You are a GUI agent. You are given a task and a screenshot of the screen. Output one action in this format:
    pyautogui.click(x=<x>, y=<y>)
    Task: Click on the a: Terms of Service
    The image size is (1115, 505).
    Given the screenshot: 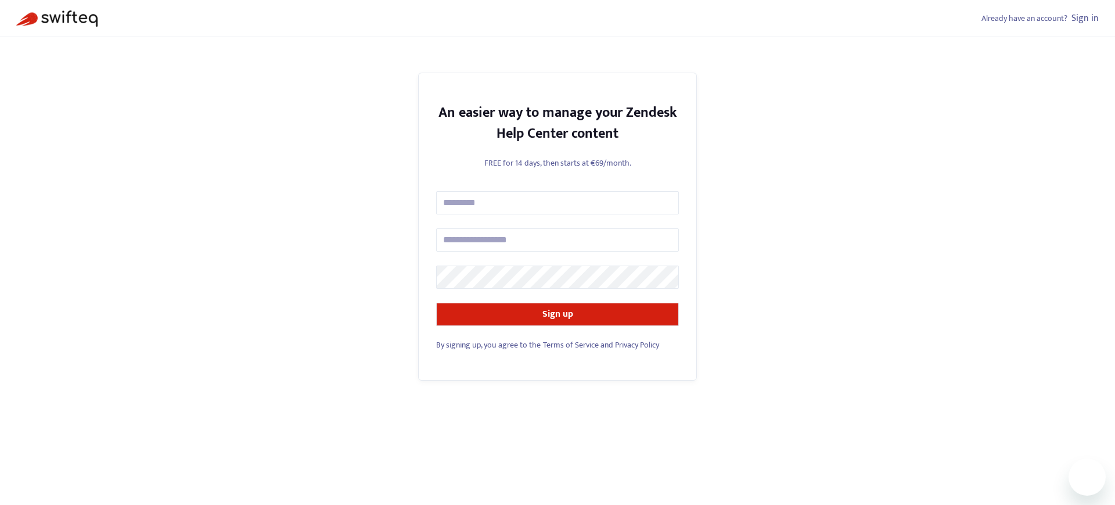 What is the action you would take?
    pyautogui.click(x=571, y=344)
    